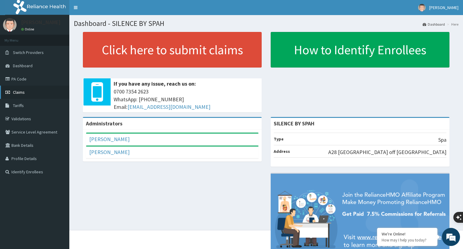 Image resolution: width=463 pixels, height=249 pixels. What do you see at coordinates (18, 38) in the screenshot?
I see `img: d_794563401_company_1708531726252_794563401` at bounding box center [18, 38].